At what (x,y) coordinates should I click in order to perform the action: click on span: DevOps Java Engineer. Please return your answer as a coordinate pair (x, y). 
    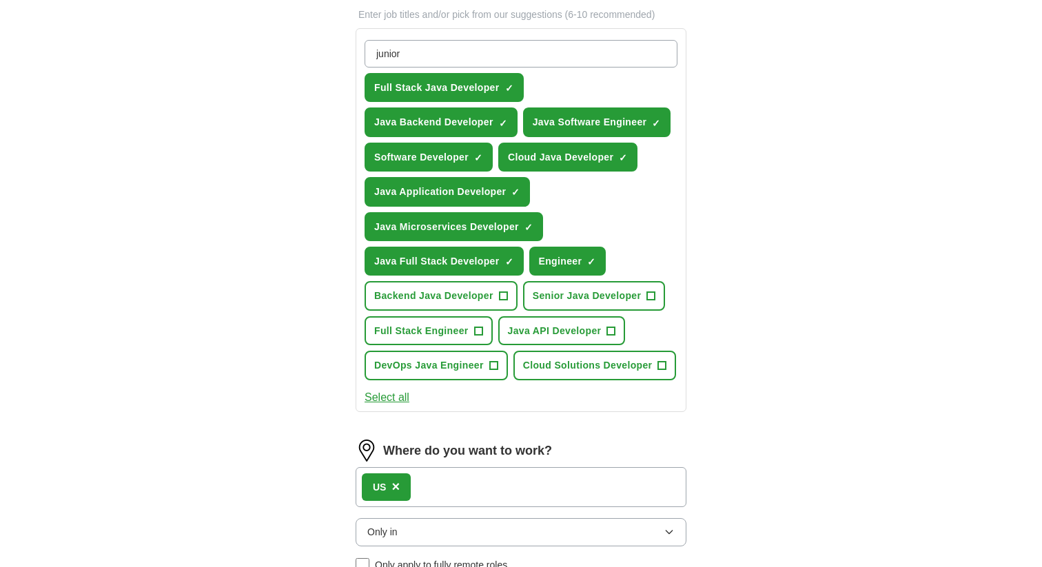
    Looking at the image, I should click on (429, 365).